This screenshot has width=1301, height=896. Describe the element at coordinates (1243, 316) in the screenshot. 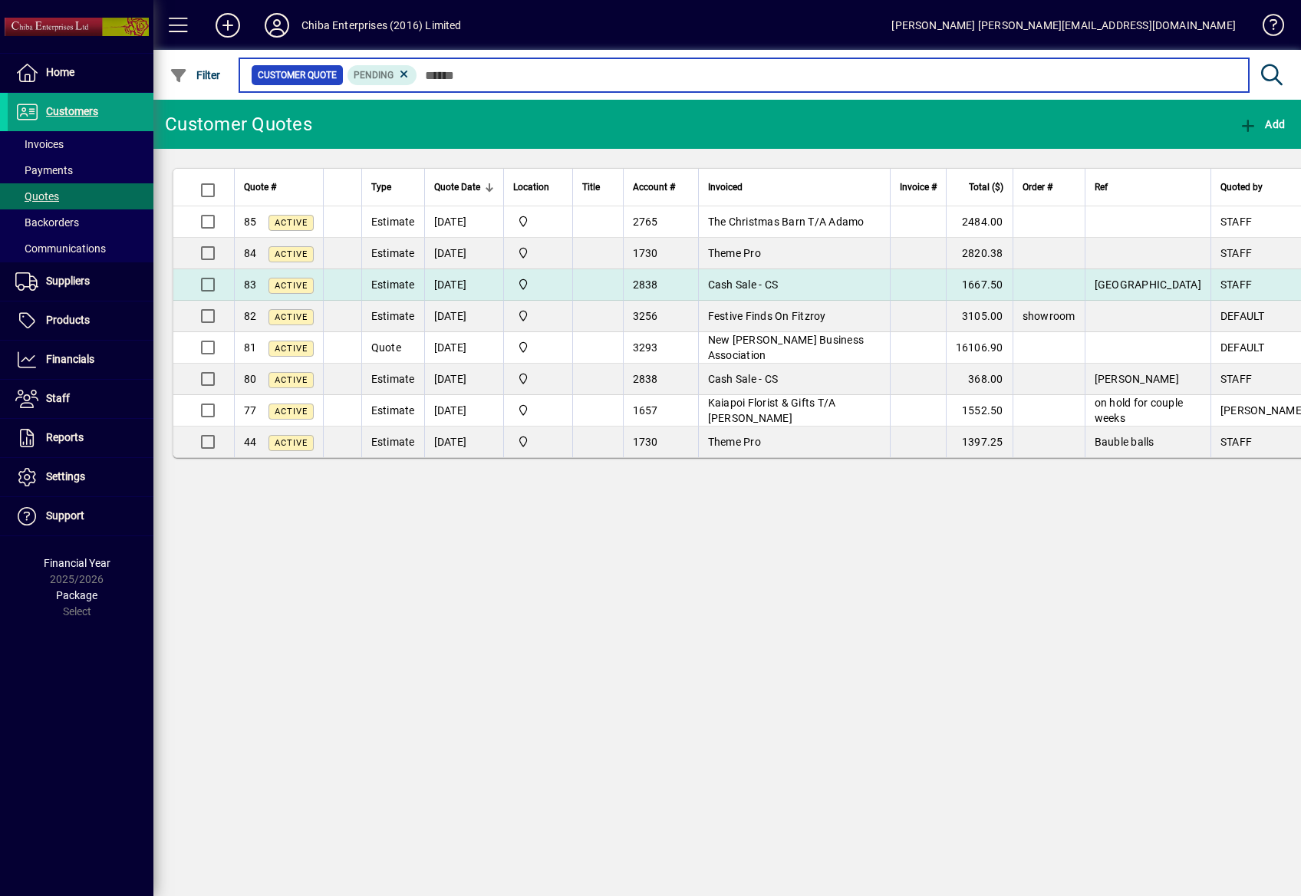

I see `span: DEFAULT` at that location.